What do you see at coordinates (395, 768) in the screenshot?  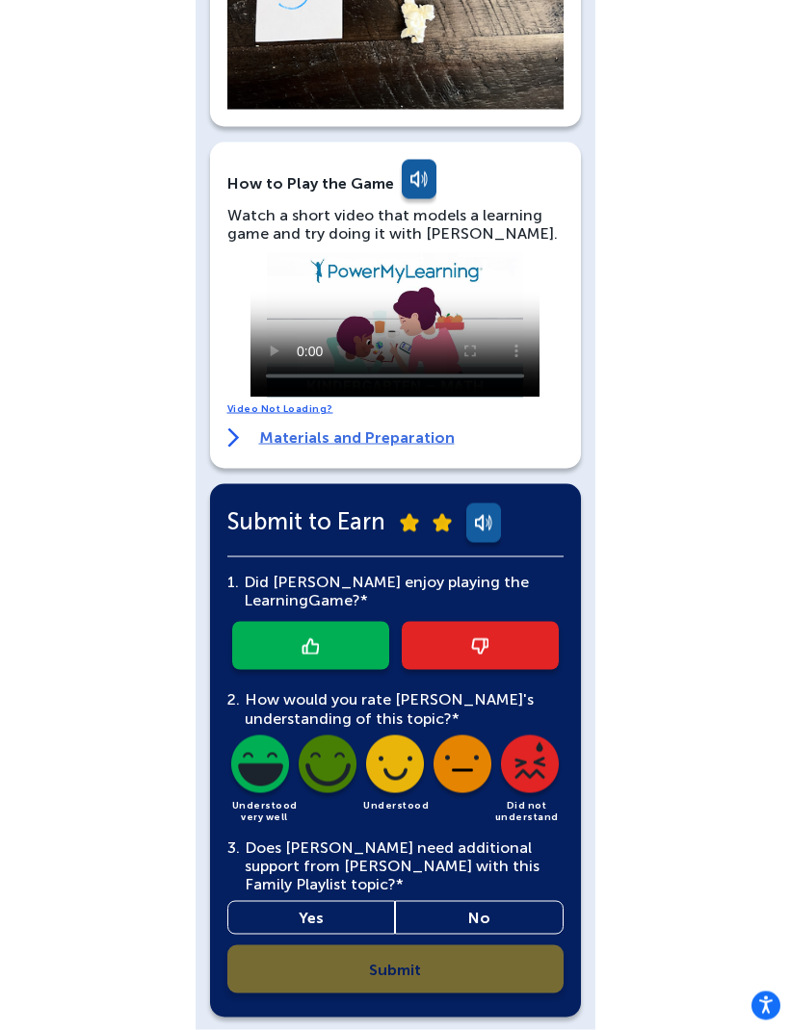 I see `img: dark-understood-icon.png` at bounding box center [395, 768].